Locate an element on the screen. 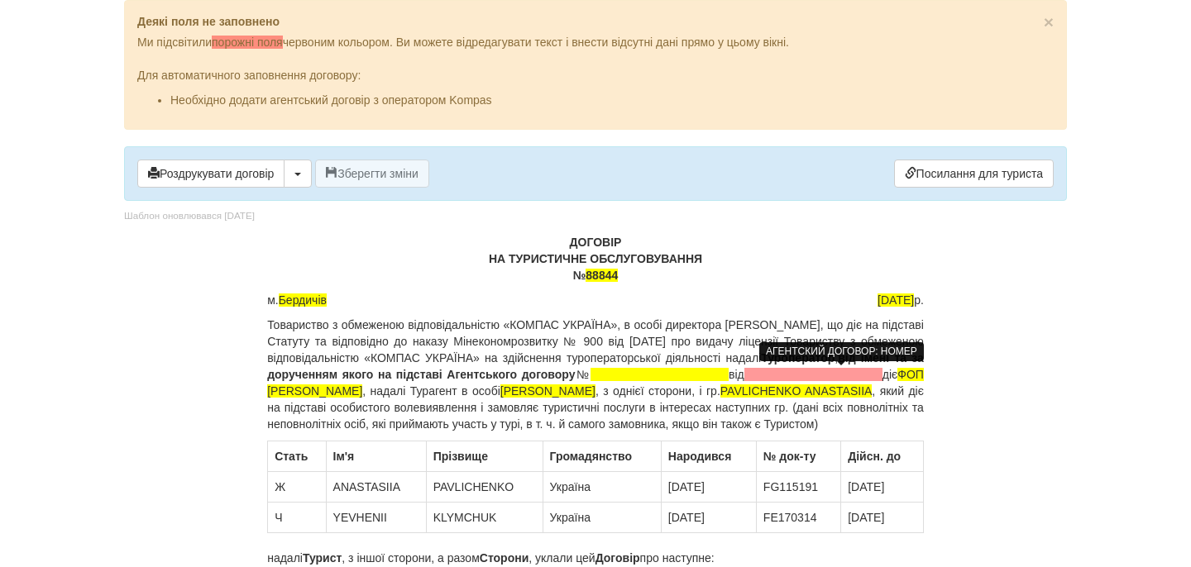 This screenshot has height=567, width=1191. b: від імені та за дорученням якого на підставі Агентського договору is located at coordinates (595, 366).